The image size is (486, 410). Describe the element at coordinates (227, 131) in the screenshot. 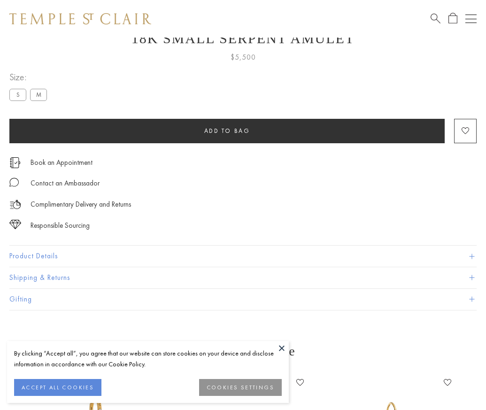

I see `span: Add to bag` at that location.